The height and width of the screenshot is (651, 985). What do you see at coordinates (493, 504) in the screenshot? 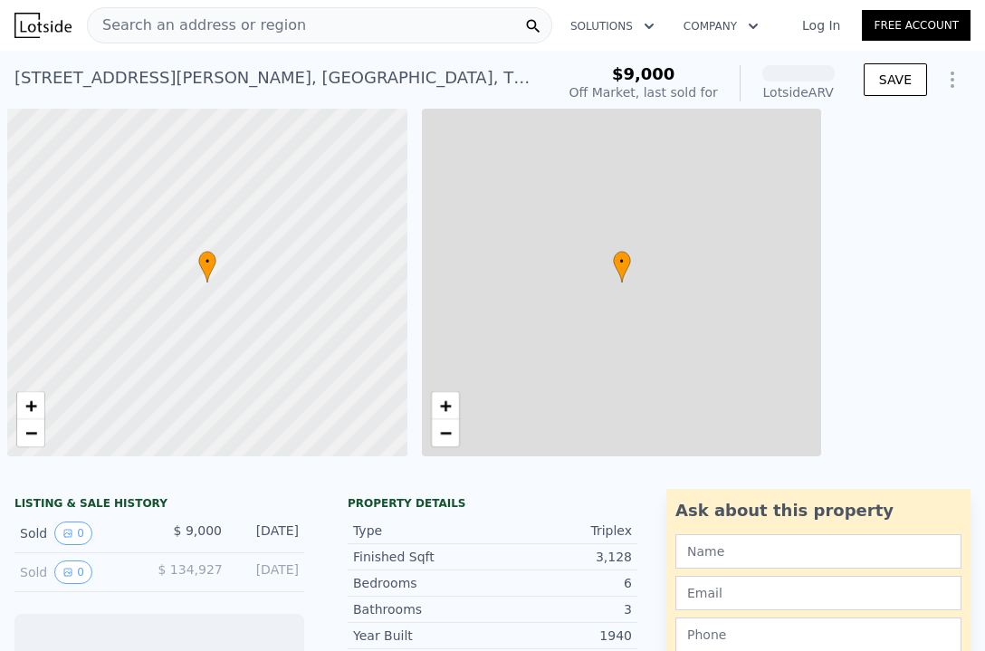
I see `div: Property details` at bounding box center [493, 504].